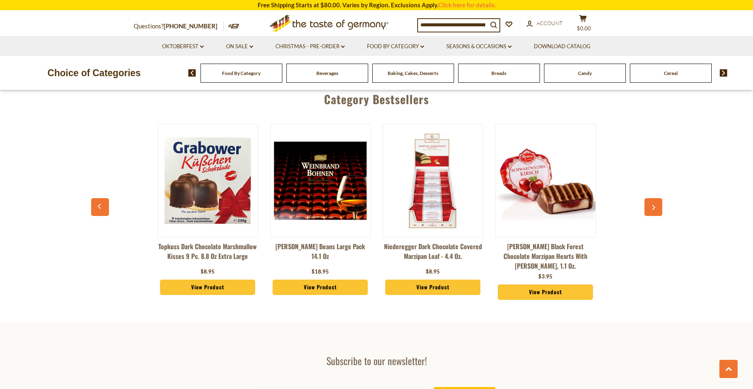 The image size is (753, 389). I want to click on img: Niederegger Dark Chocolate Covered Marzipan Loaf - 4.4 oz., so click(433, 181).